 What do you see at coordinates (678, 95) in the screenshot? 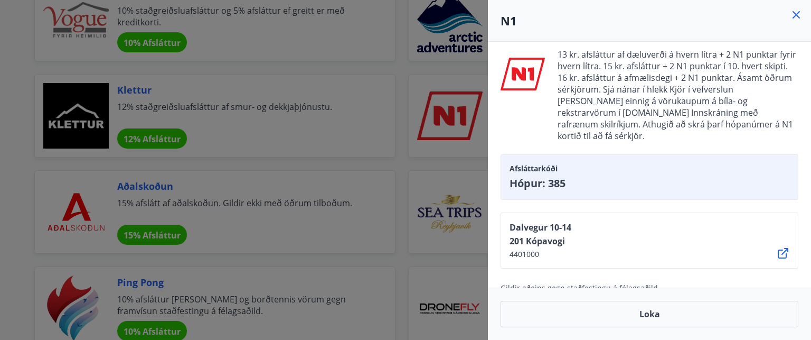
I see `span: 13 kr. afsláttur af dæluverði á hvern lítra + 2 N1 punktar fyrir hvern lítra. 15 kr. afsláttur + ...` at bounding box center [678, 95].